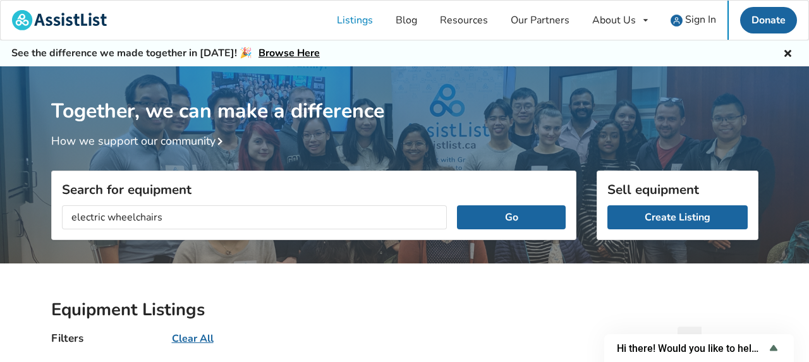 The image size is (809, 362). I want to click on a: Create Listing, so click(677, 217).